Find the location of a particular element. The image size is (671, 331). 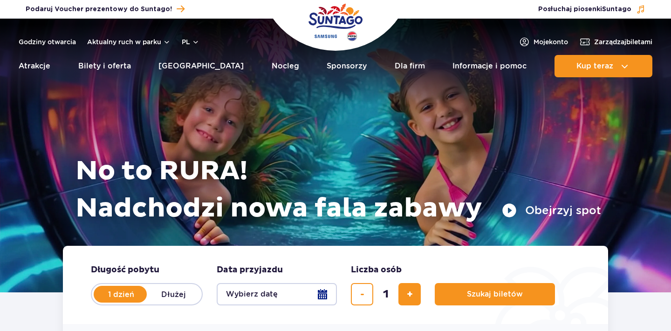

span: Kup teraz is located at coordinates (594, 66).